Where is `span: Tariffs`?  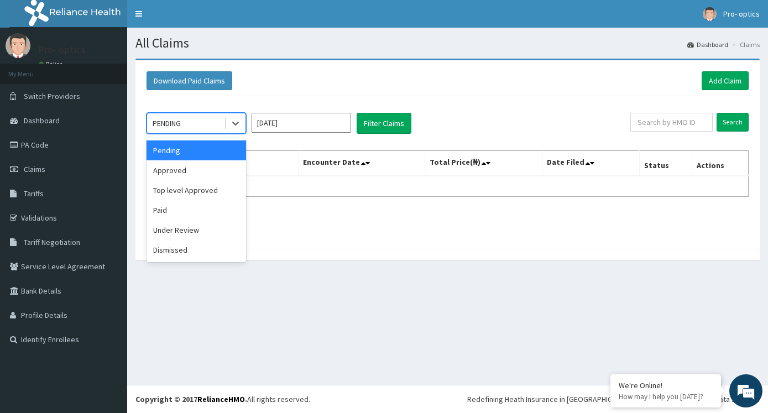 span: Tariffs is located at coordinates (34, 193).